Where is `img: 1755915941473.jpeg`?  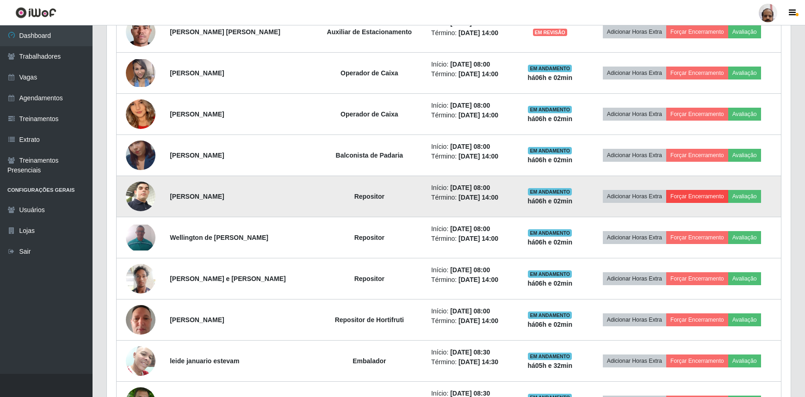 img: 1755915941473.jpeg is located at coordinates (141, 361).